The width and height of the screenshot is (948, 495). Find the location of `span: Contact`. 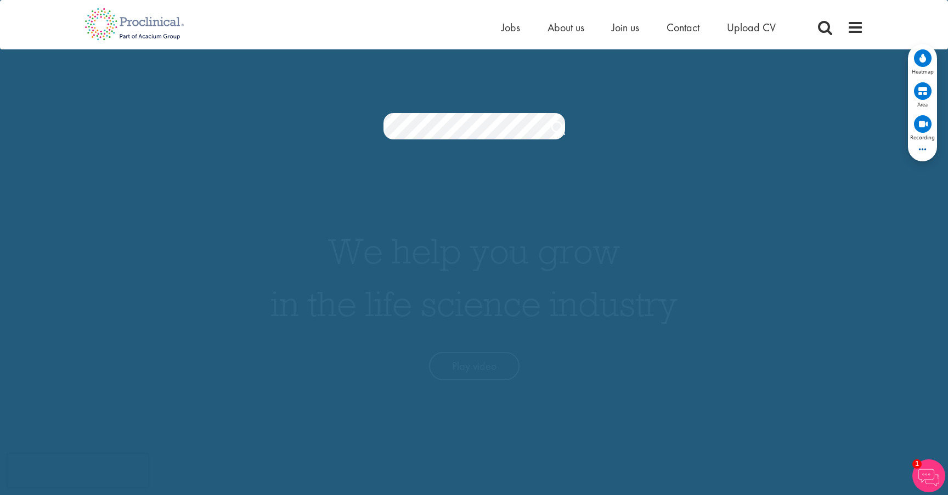

span: Contact is located at coordinates (683, 27).